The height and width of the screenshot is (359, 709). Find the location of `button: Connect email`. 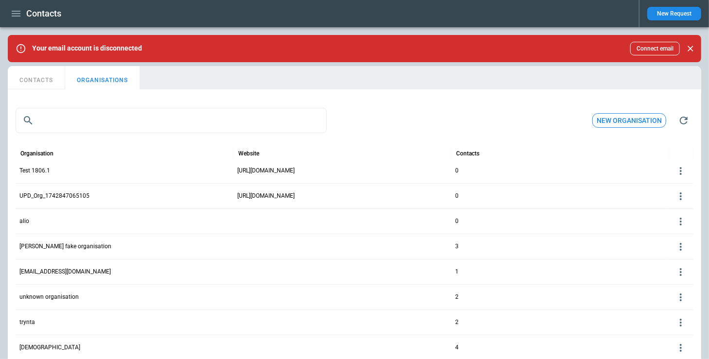

button: Connect email is located at coordinates (655, 49).